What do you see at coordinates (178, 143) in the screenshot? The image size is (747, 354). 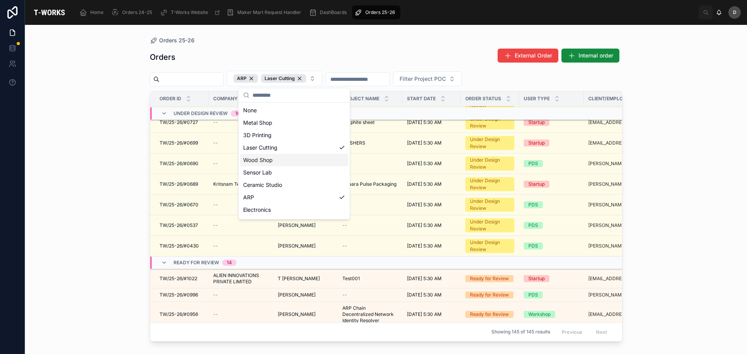 I see `span: TW/25-26/#0699` at bounding box center [178, 143].